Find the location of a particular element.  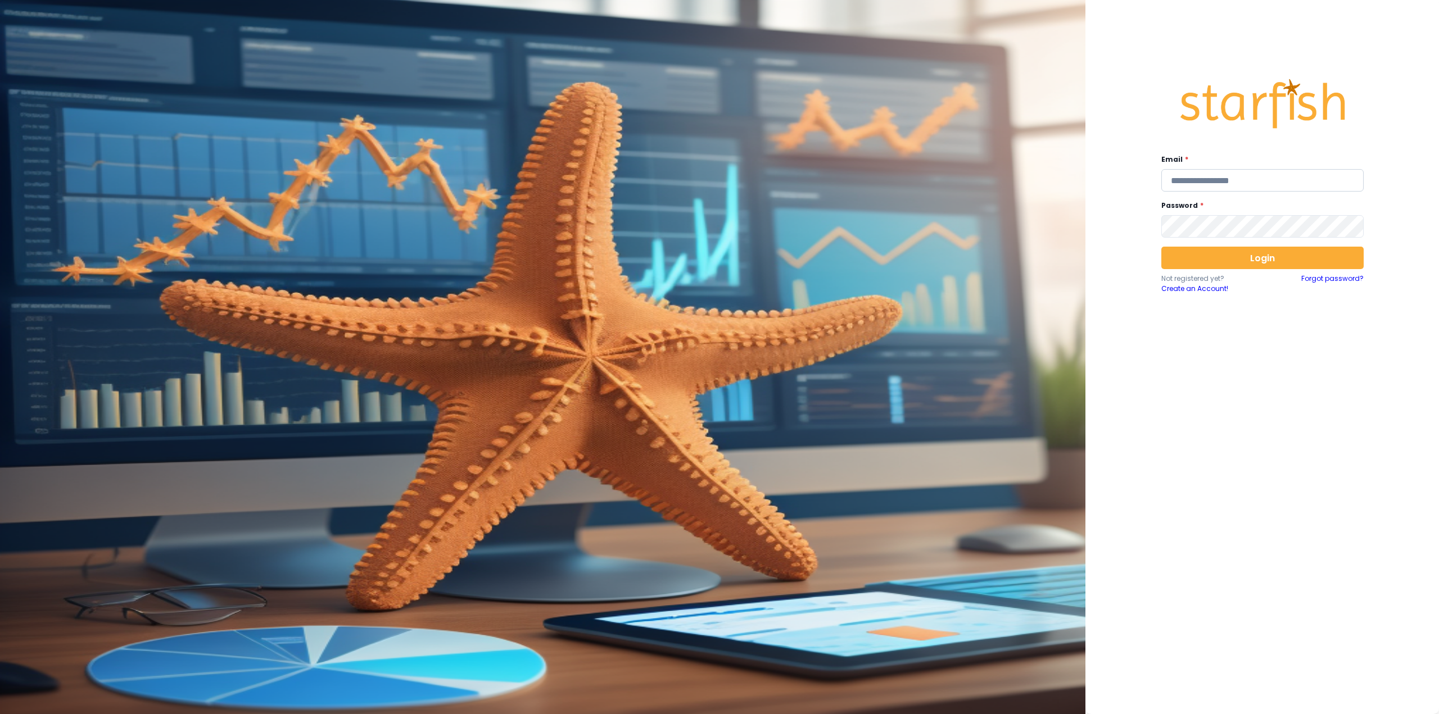

img: Logo.42cb71d561138c82c4ab.png is located at coordinates (1262, 104).